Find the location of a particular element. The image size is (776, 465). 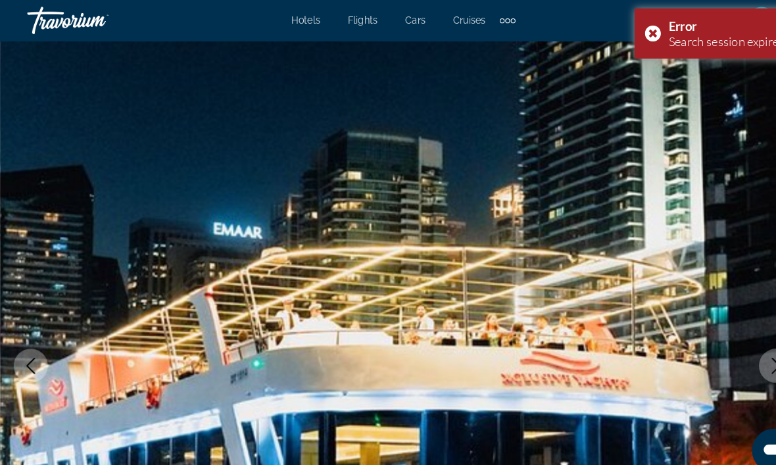

button: User Menu is located at coordinates (733, 20).